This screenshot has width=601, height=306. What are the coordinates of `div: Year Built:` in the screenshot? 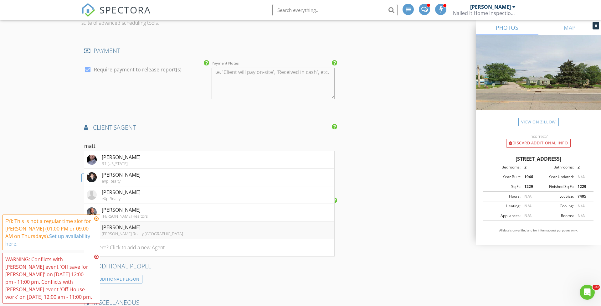 It's located at (502, 177).